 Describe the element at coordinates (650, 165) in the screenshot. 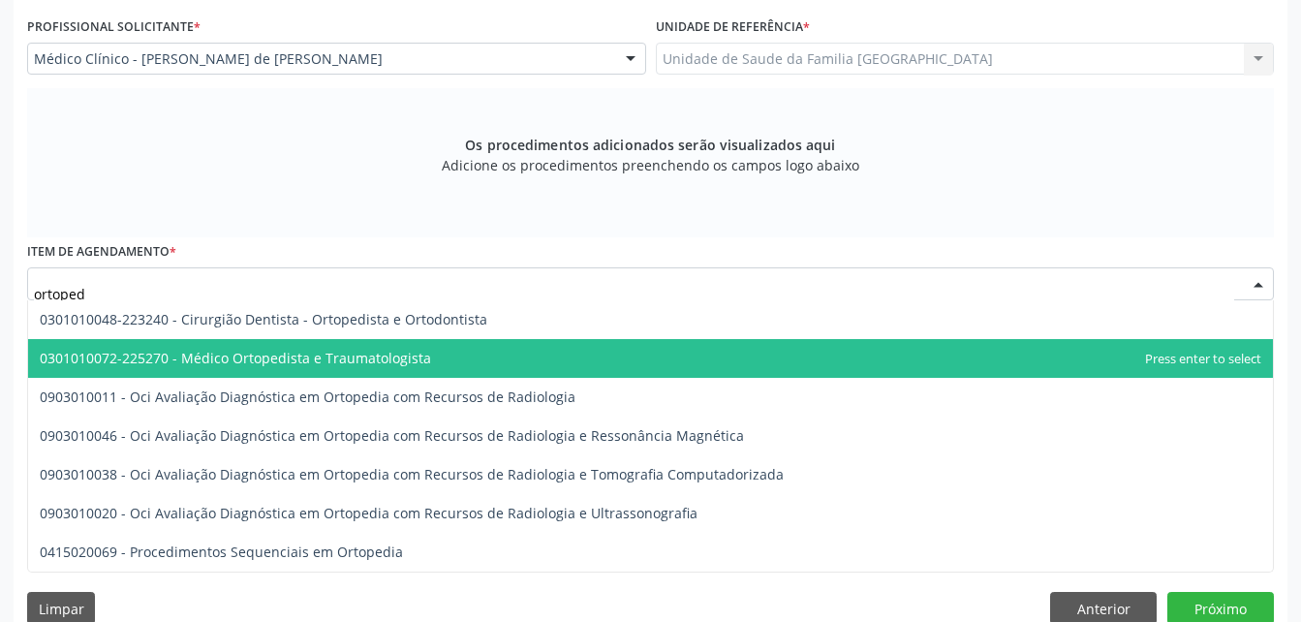

I see `span: Adicione os procedimentos preenchendo os campos logo abaixo` at that location.